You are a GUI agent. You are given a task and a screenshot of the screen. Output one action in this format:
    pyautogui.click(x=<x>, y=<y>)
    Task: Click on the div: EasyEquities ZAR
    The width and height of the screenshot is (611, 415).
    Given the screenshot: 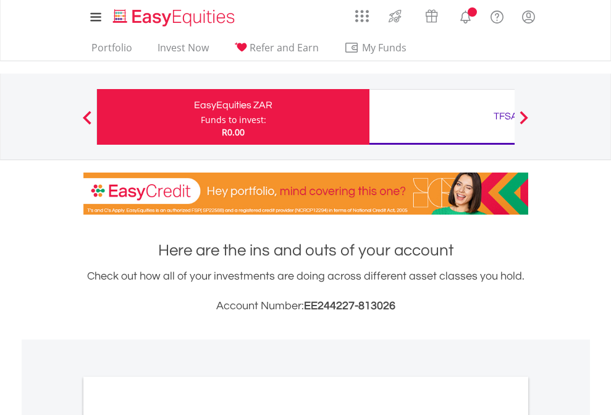 What is the action you would take?
    pyautogui.click(x=233, y=105)
    